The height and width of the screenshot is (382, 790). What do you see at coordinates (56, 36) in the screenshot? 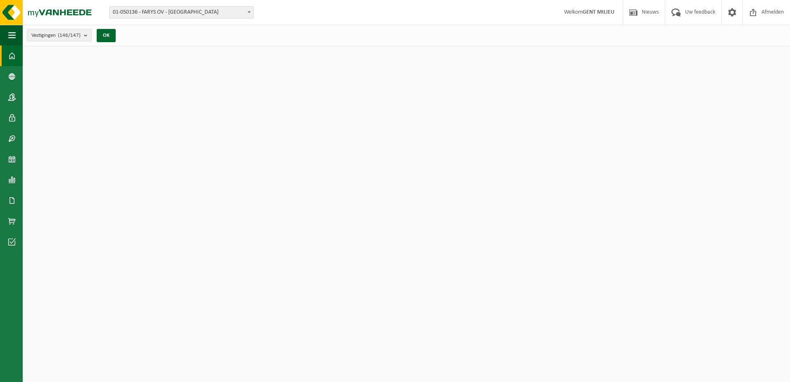
I see `span: Vestigingen` at bounding box center [56, 36].